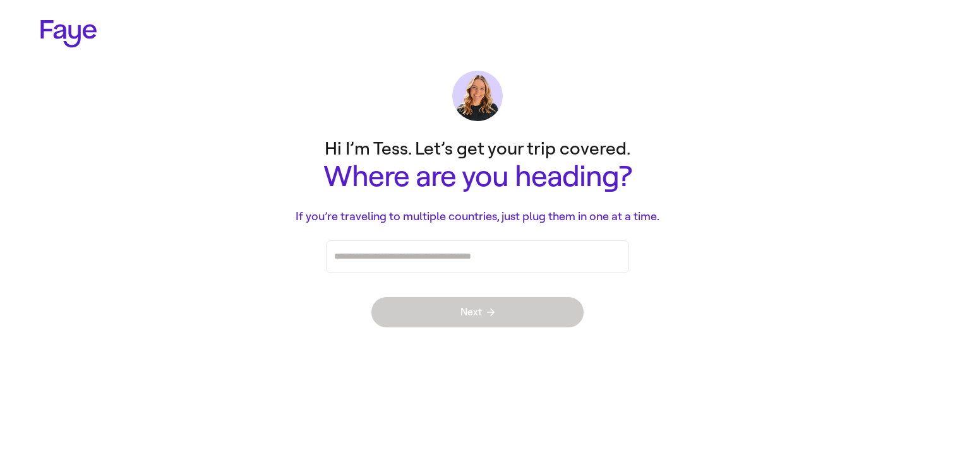 This screenshot has width=955, height=463. I want to click on p: Hi I’m Tess. Let’s get your trip covered., so click(477, 148).